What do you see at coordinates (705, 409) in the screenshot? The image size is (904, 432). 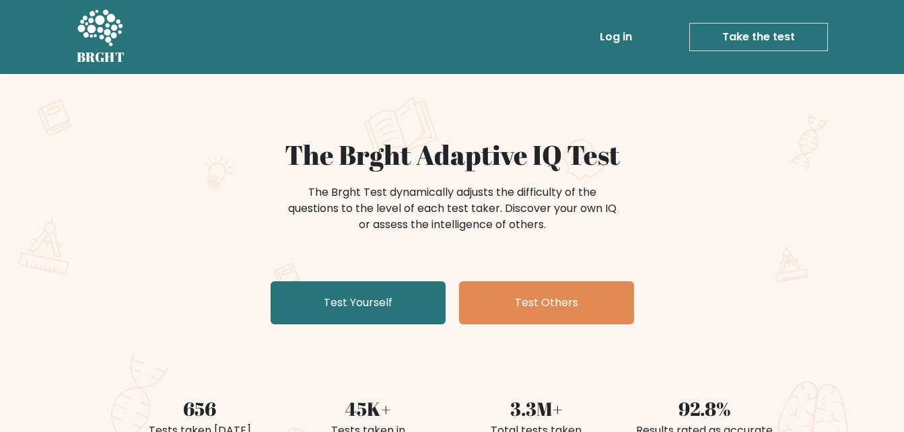 I see `div: 92.8%` at bounding box center [705, 409].